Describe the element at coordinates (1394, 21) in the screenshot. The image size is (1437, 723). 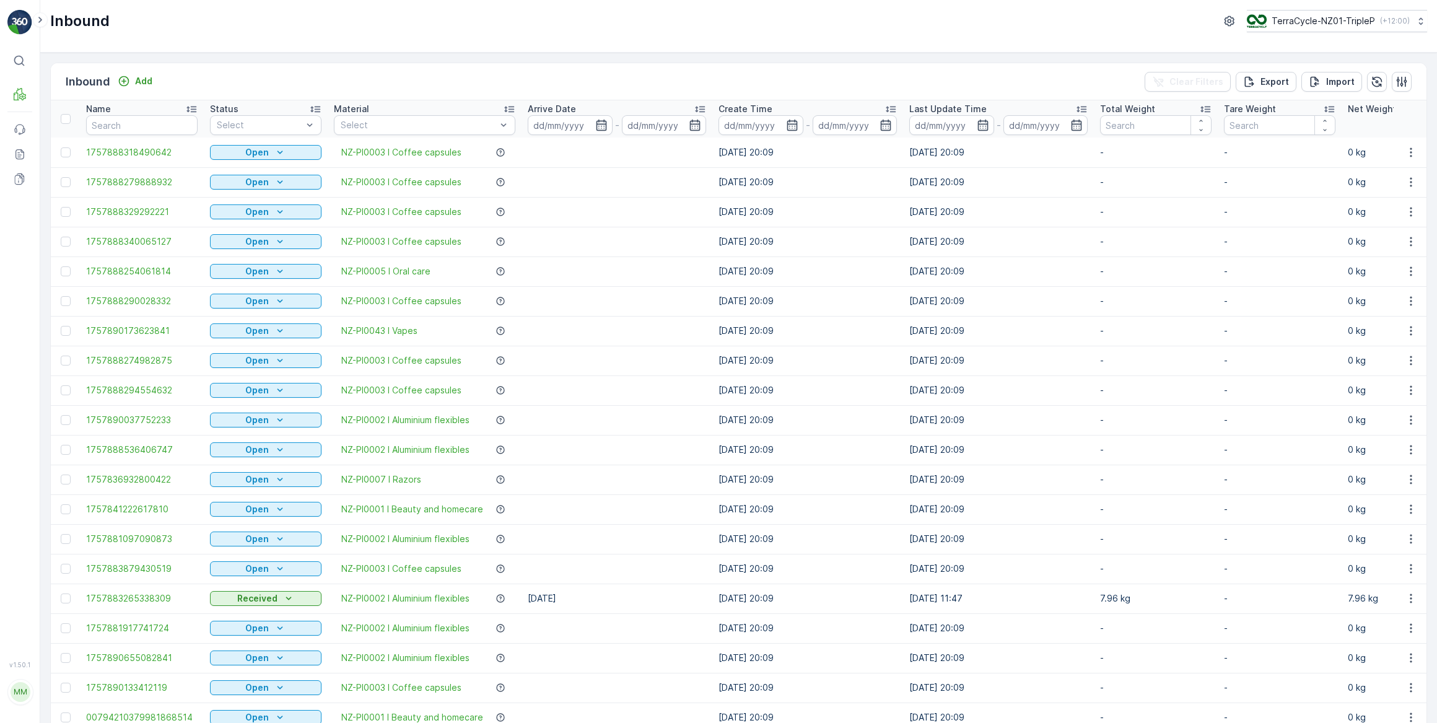
I see `p: ( +12:00 )` at that location.